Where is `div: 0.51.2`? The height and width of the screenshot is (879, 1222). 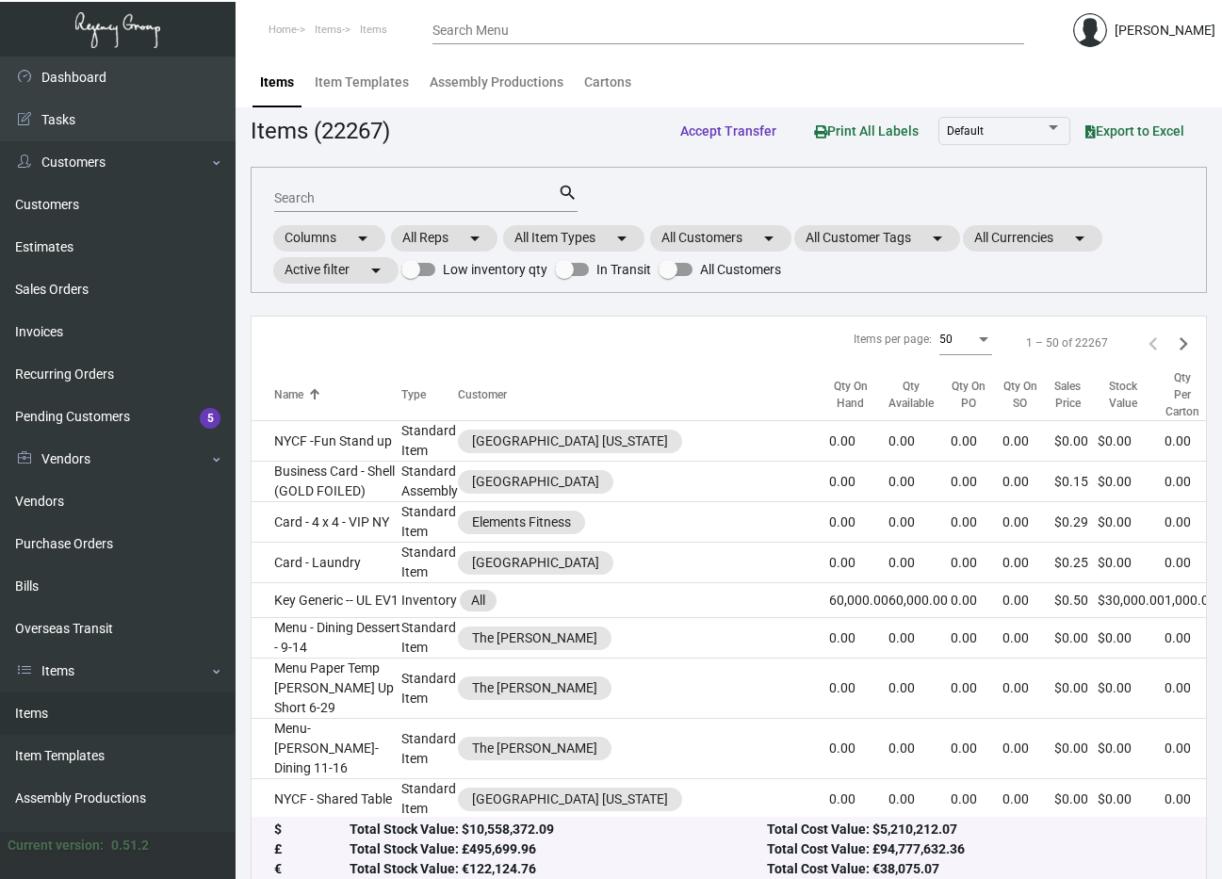 div: 0.51.2 is located at coordinates (130, 845).